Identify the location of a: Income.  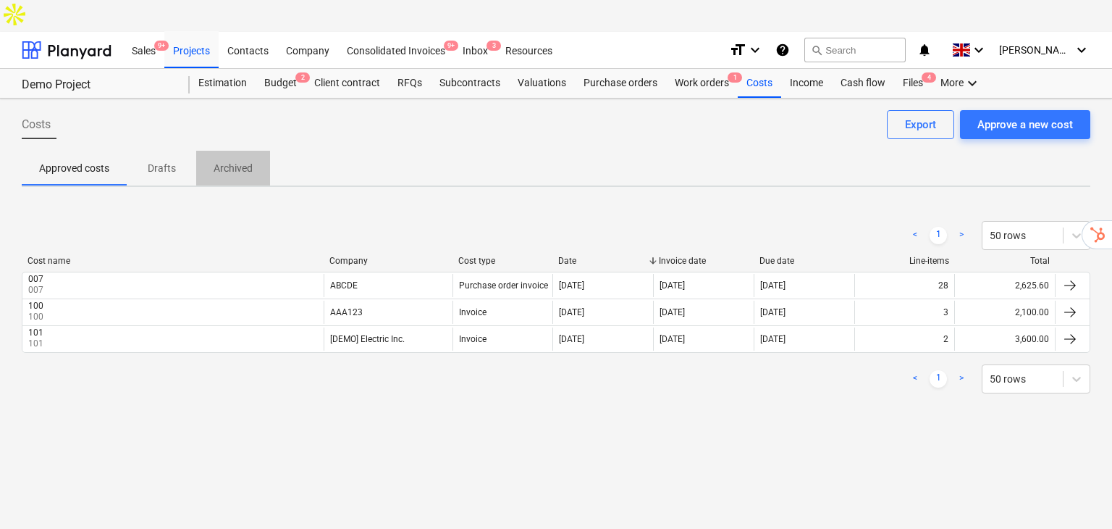
(807, 83).